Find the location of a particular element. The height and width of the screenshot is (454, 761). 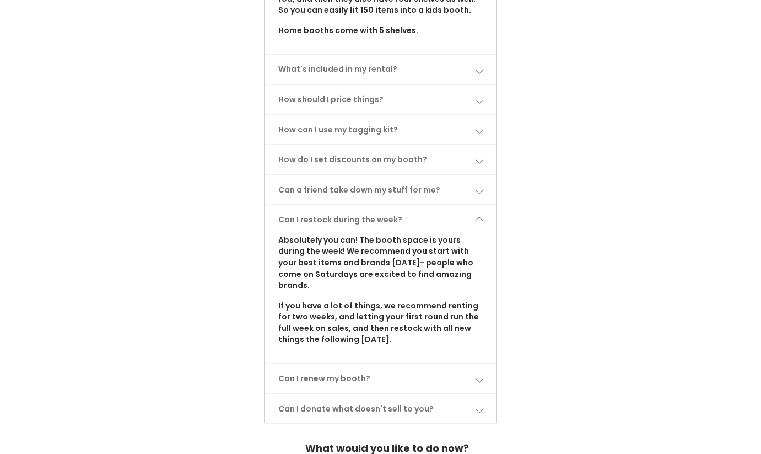

a: What's included in my rental? is located at coordinates (380, 69).